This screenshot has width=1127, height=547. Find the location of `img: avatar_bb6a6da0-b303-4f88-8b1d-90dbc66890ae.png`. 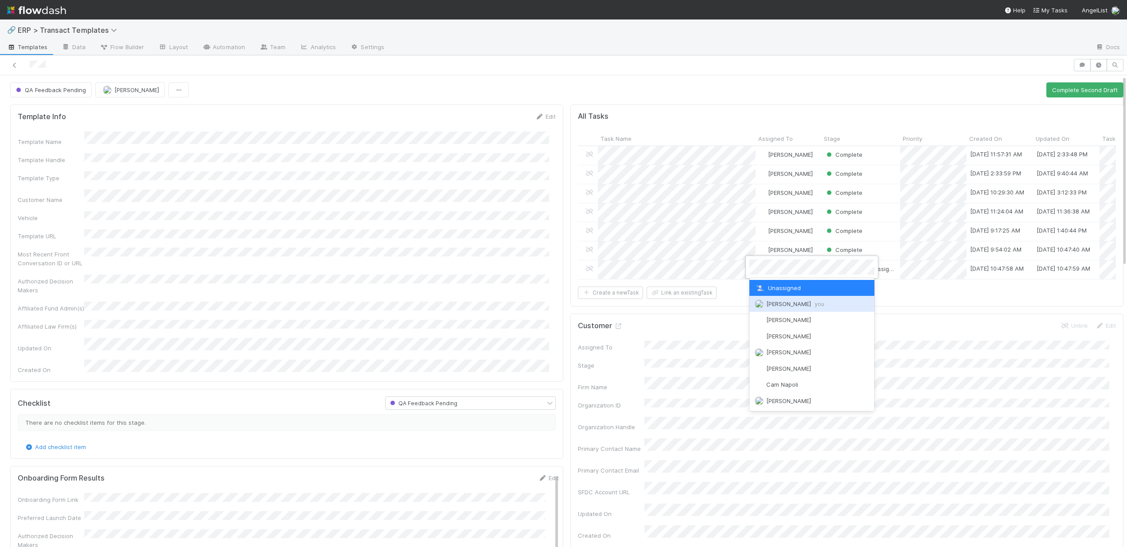

img: avatar_bb6a6da0-b303-4f88-8b1d-90dbc66890ae.png is located at coordinates (759, 336).